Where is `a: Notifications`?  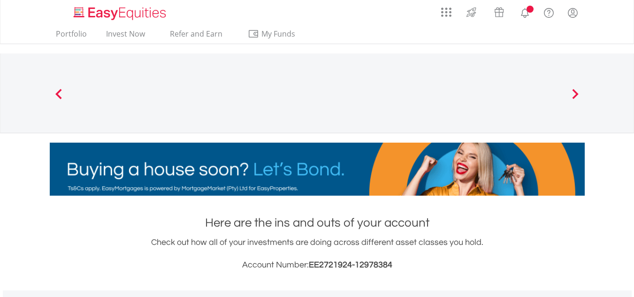 a: Notifications is located at coordinates (524, 12).